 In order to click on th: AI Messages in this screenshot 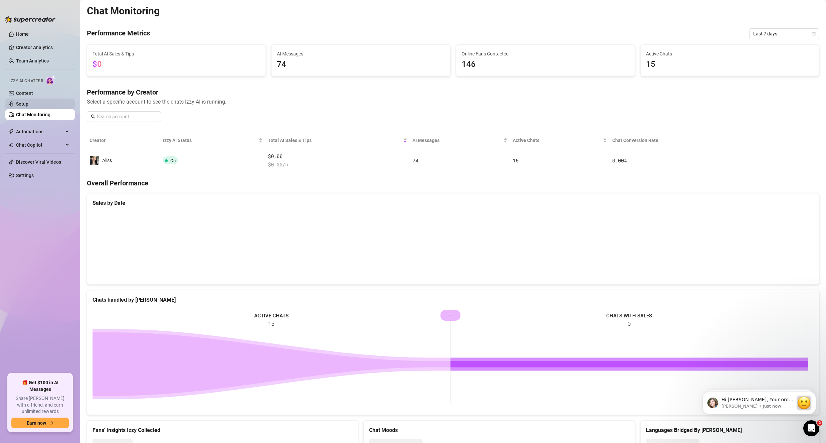, I will do `click(460, 140)`.